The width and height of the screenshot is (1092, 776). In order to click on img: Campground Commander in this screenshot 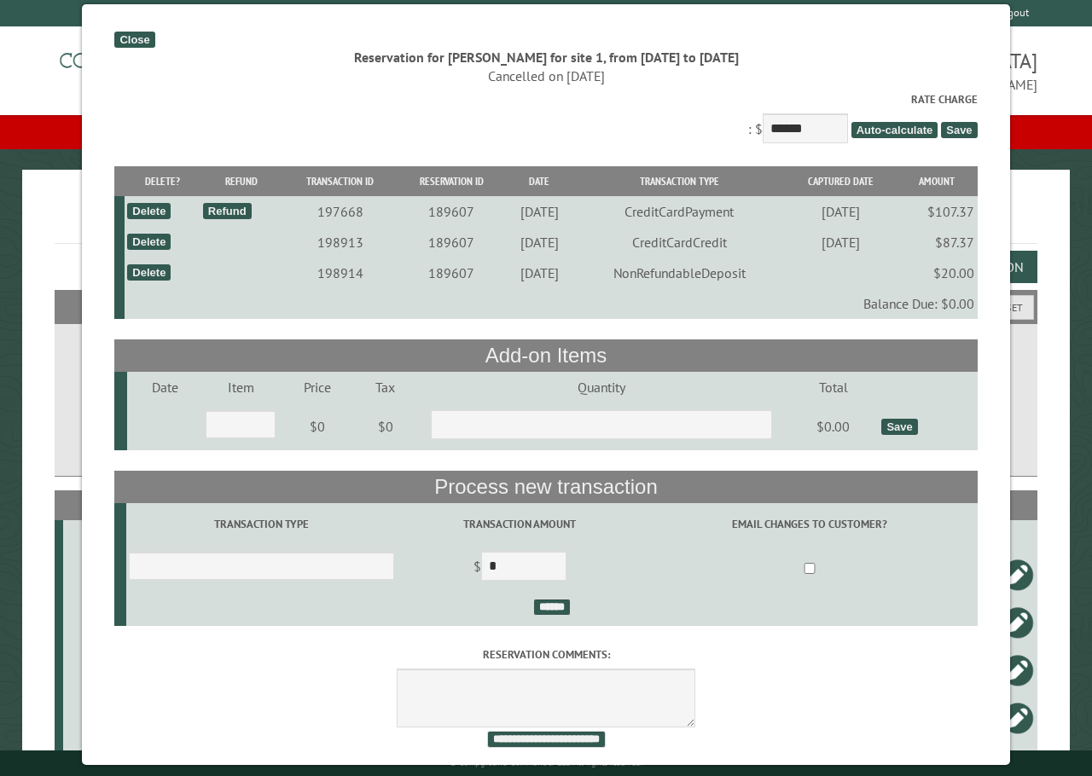, I will do `click(161, 67)`.